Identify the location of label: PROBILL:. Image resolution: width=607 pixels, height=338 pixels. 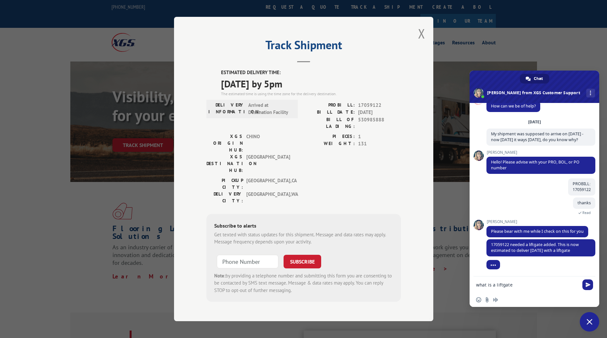
(329, 105).